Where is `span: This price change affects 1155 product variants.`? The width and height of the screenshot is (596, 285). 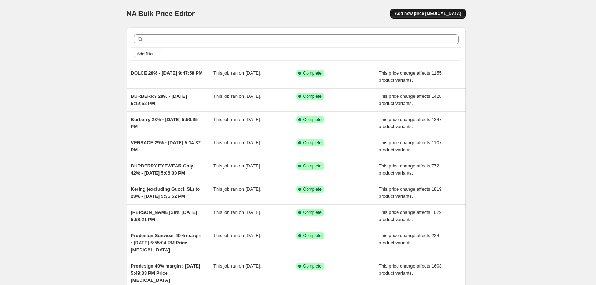 span: This price change affects 1155 product variants. is located at coordinates (410, 76).